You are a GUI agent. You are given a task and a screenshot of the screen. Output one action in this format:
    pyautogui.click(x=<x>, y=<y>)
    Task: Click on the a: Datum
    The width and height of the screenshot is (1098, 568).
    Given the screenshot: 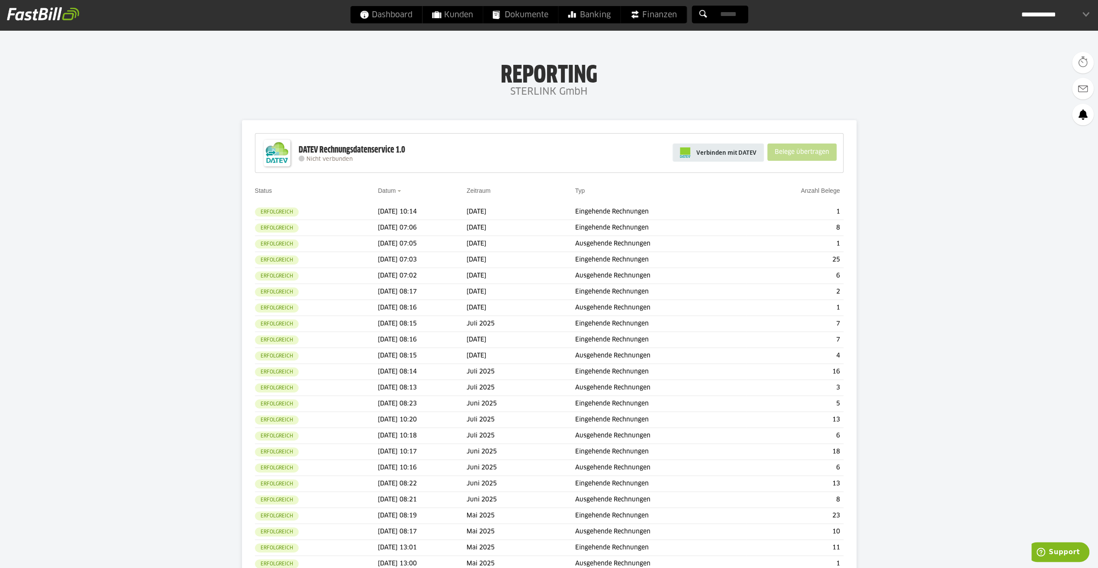 What is the action you would take?
    pyautogui.click(x=386, y=191)
    